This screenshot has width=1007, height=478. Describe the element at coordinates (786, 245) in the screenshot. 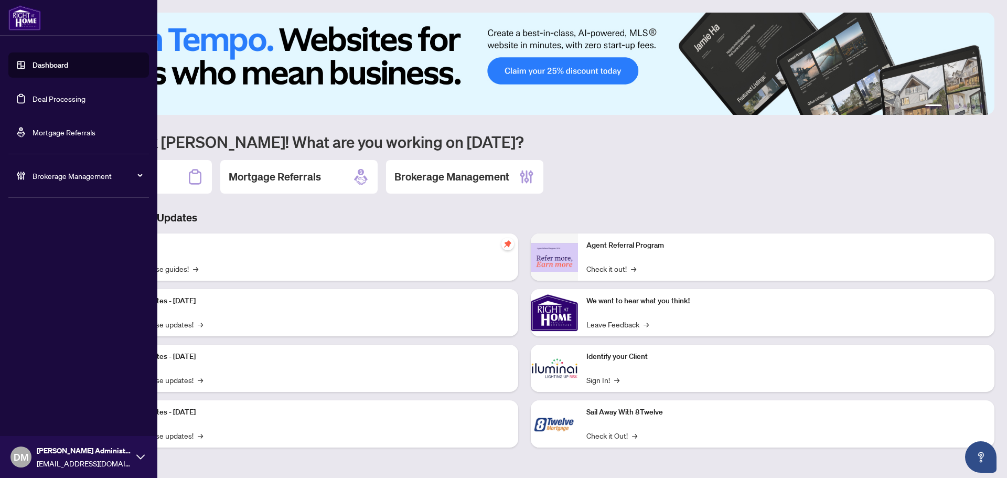

I see `p: Agent Referral Program` at that location.